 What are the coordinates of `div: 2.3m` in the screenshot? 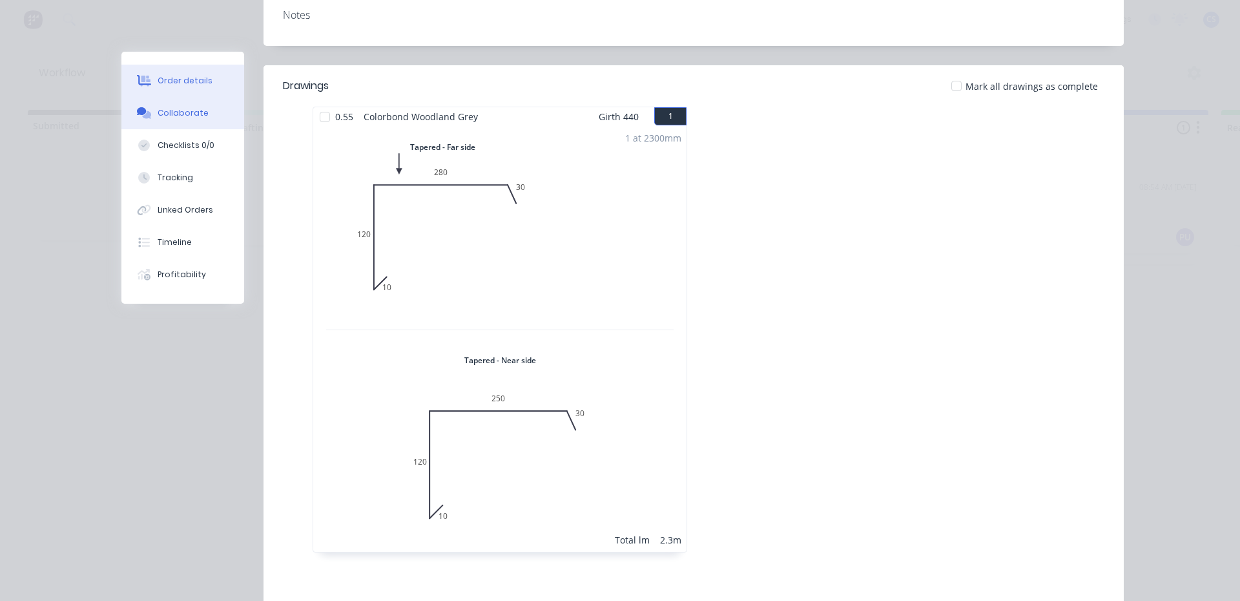 It's located at (670, 539).